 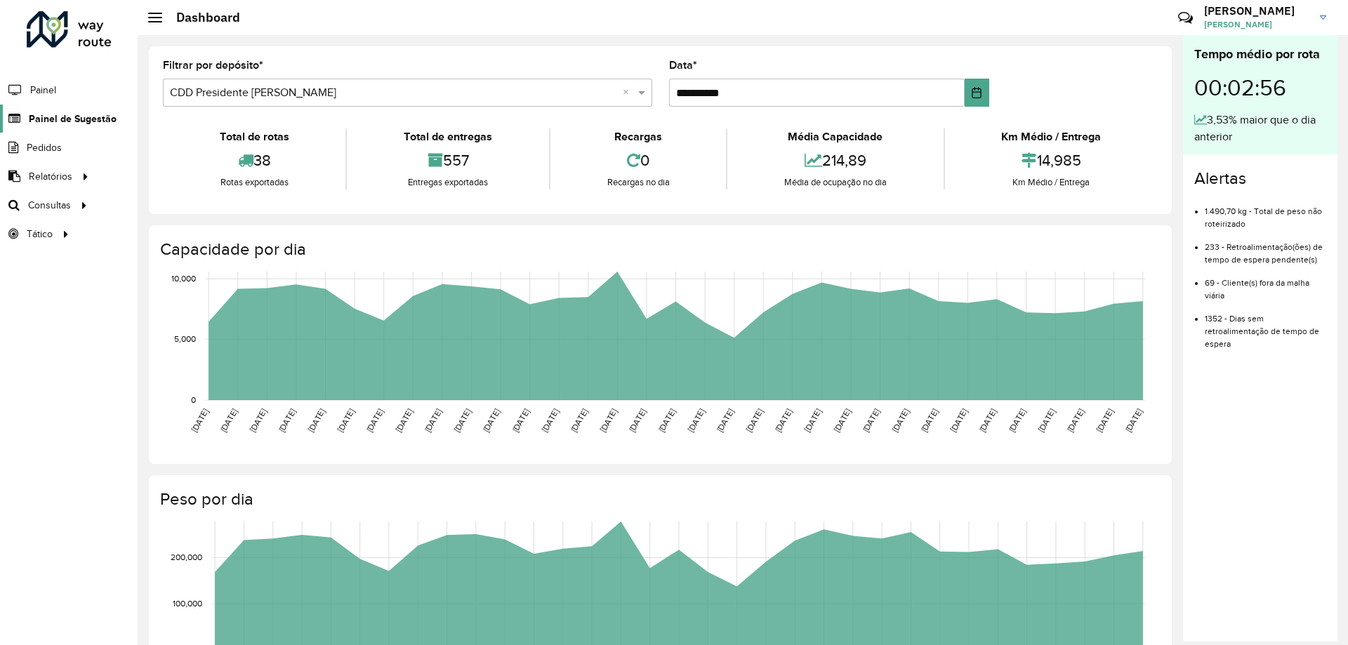 I want to click on div: Tempo médio por rota, so click(x=1260, y=54).